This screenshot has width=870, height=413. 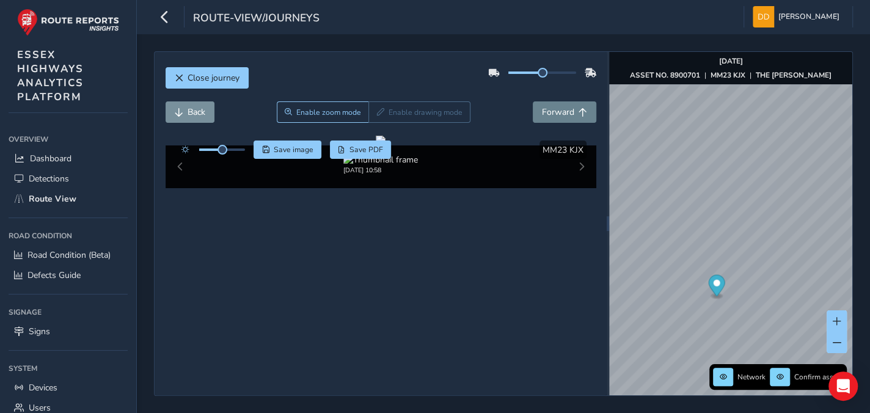 What do you see at coordinates (256, 19) in the screenshot?
I see `span: route-view/journeys` at bounding box center [256, 19].